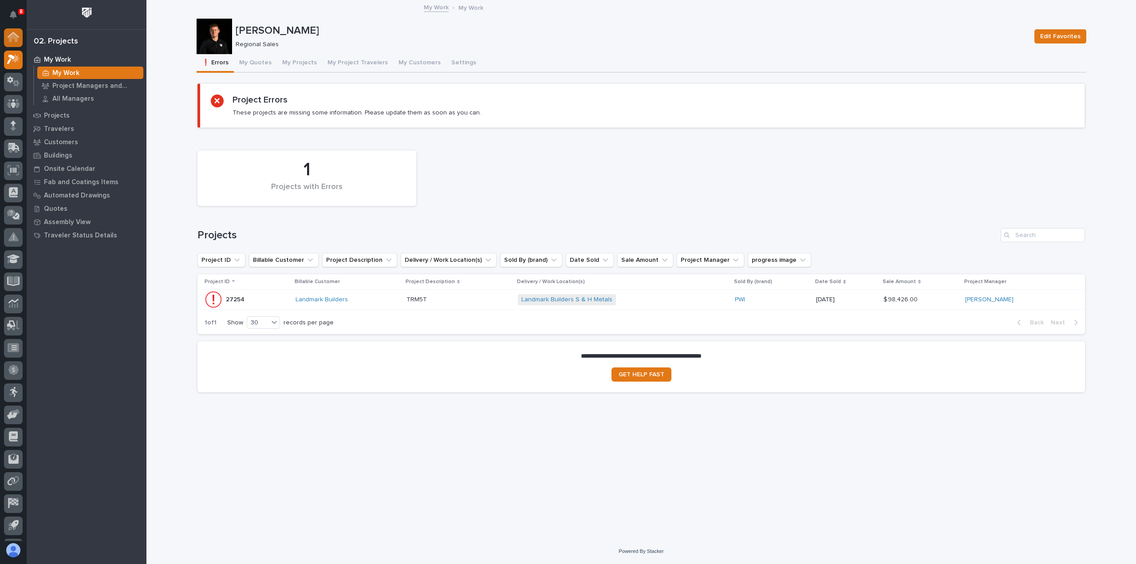 The width and height of the screenshot is (1136, 564). I want to click on button: progress image, so click(779, 260).